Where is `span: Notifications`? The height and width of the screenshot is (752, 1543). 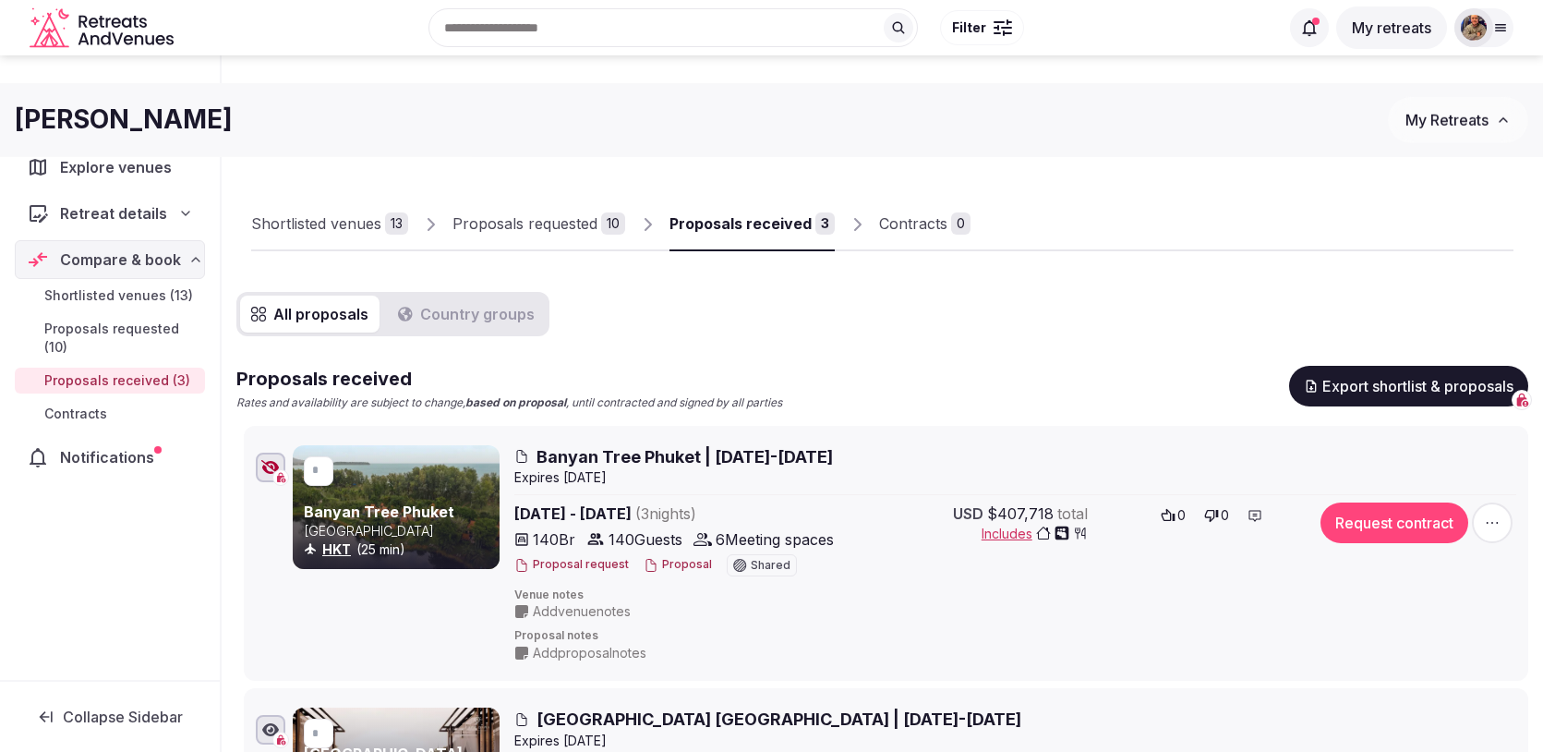 span: Notifications is located at coordinates (111, 457).